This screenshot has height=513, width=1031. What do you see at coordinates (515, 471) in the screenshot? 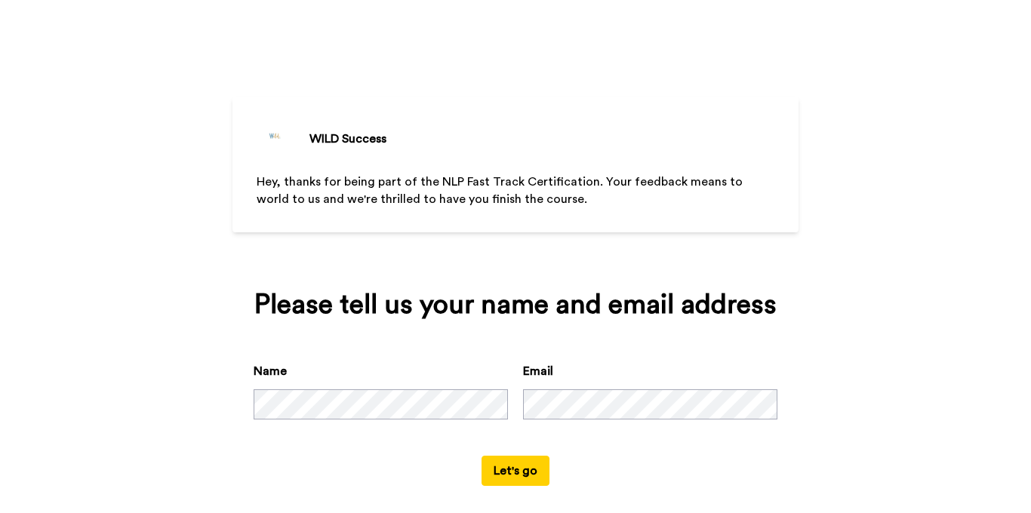
I see `button: Let's go` at bounding box center [515, 471].